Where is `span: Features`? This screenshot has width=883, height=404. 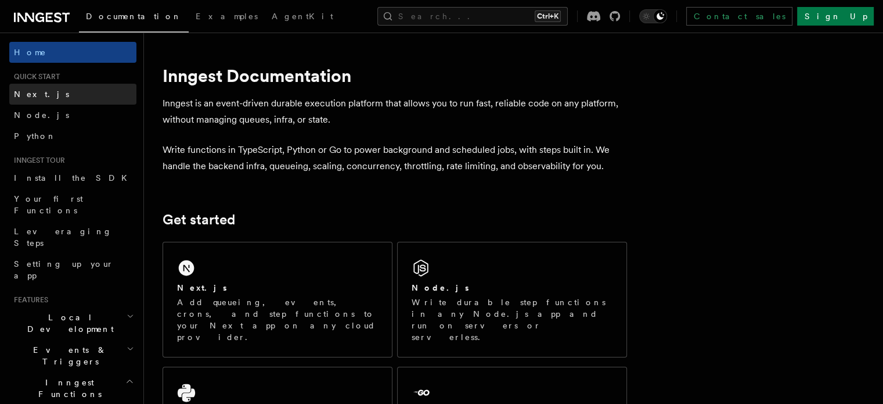
span: Features is located at coordinates (28, 300).